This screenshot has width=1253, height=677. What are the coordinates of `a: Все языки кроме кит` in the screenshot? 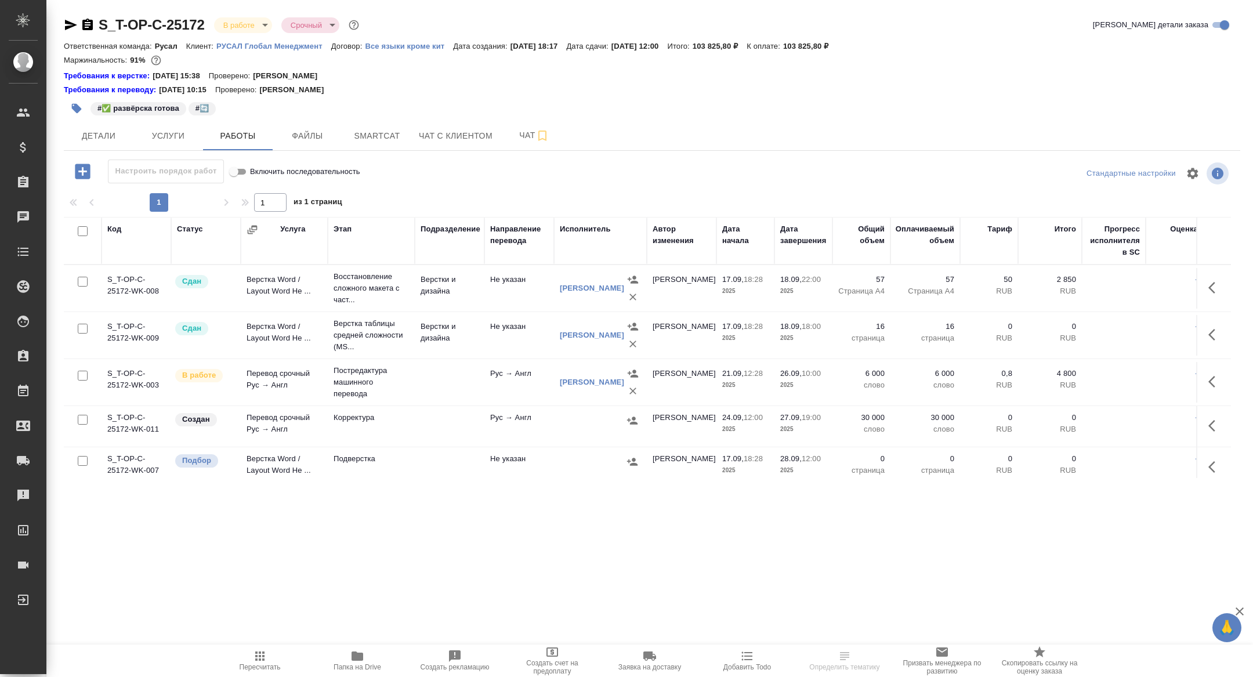 It's located at (409, 45).